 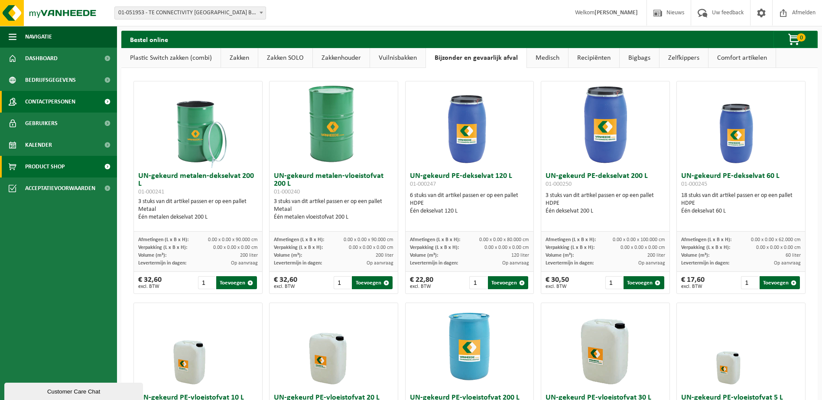 What do you see at coordinates (605, 181) in the screenshot?
I see `h3: UN-gekeurd PE-dekselvat 200 L` at bounding box center [605, 181].